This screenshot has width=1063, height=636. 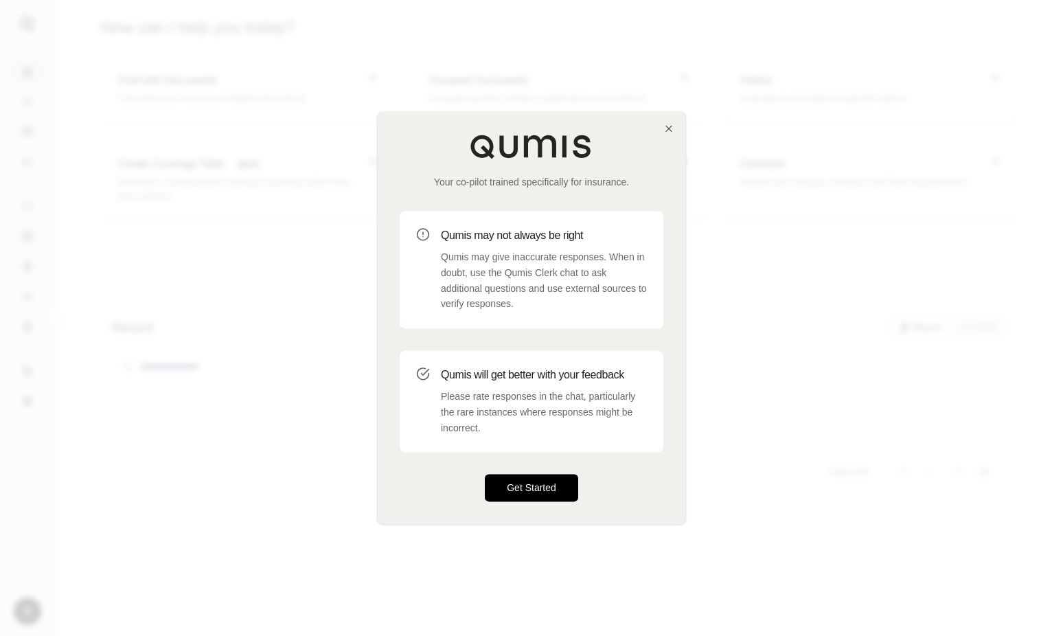 What do you see at coordinates (544, 375) in the screenshot?
I see `h3: Qumis will get better with your feedback` at bounding box center [544, 375].